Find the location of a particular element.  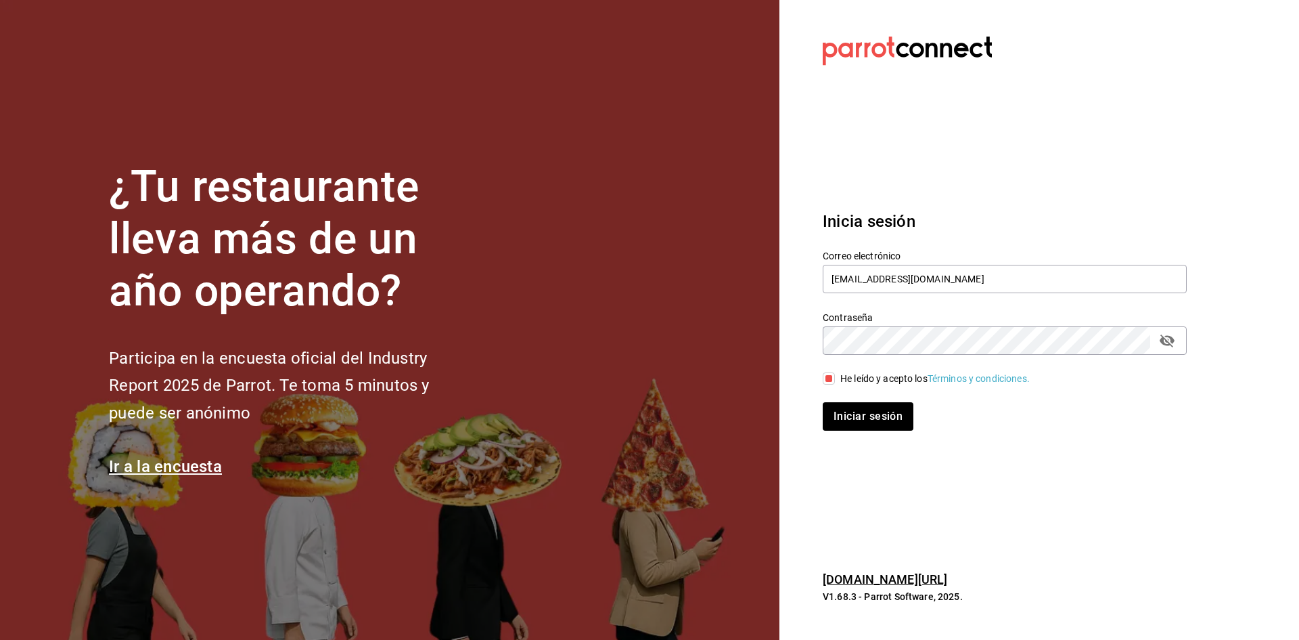

h1: ¿Tu restaurante lleva más de un año operando? is located at coordinates (292, 239).